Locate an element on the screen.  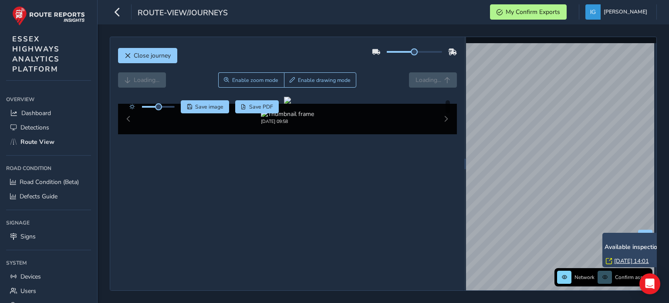
button: Save is located at coordinates (205, 107).